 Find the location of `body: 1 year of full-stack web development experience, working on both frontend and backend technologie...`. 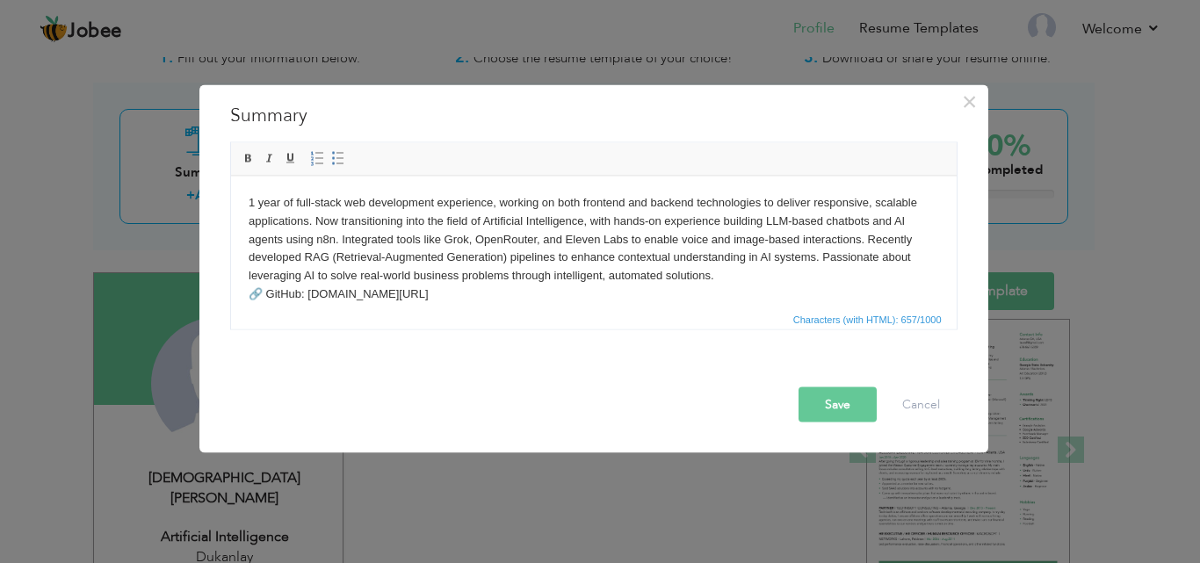

body: 1 year of full-stack web development experience, working on both frontend and backend technologie... is located at coordinates (363, 72).